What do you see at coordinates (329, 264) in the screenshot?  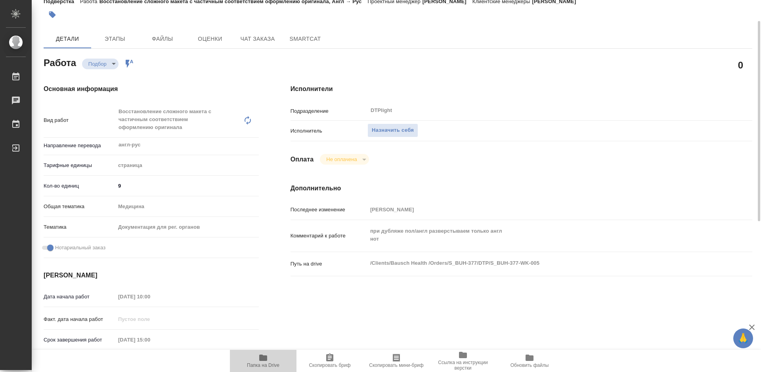 I see `p: Путь на drive` at bounding box center [329, 264].